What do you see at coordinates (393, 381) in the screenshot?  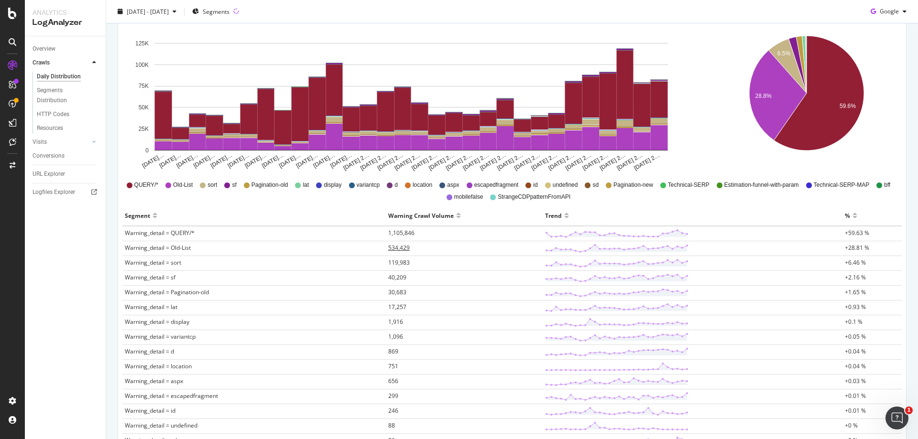 I see `span: 656` at bounding box center [393, 381].